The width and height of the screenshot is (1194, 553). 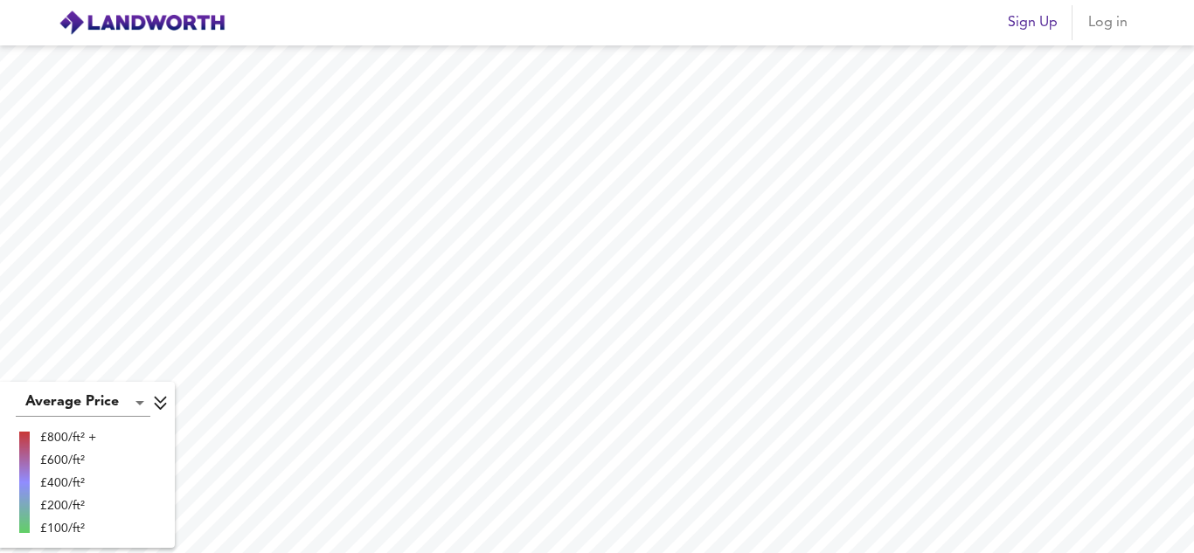 I want to click on div: £400/ft², so click(x=68, y=484).